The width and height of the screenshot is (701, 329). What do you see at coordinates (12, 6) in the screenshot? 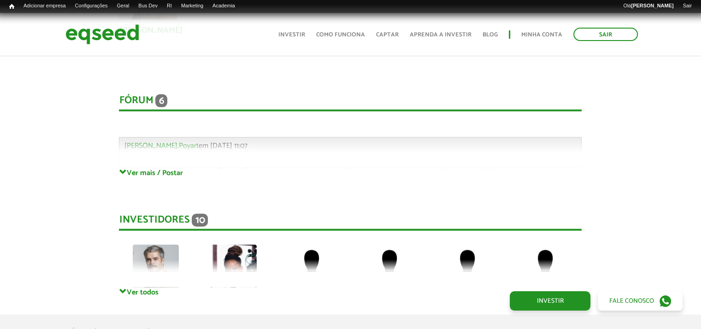
I see `span: Início` at bounding box center [12, 6].